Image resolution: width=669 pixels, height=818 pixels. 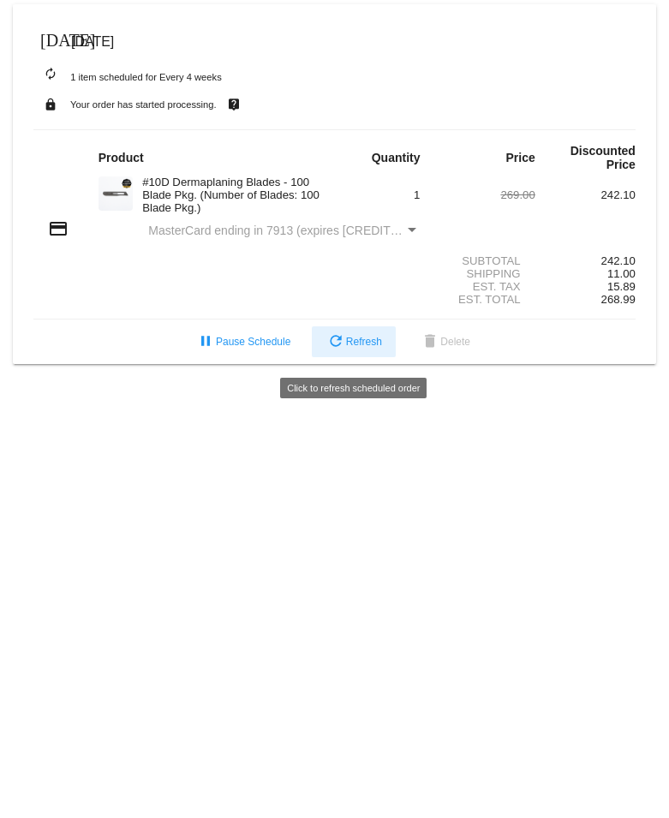 I want to click on div: Subtotal, so click(x=485, y=260).